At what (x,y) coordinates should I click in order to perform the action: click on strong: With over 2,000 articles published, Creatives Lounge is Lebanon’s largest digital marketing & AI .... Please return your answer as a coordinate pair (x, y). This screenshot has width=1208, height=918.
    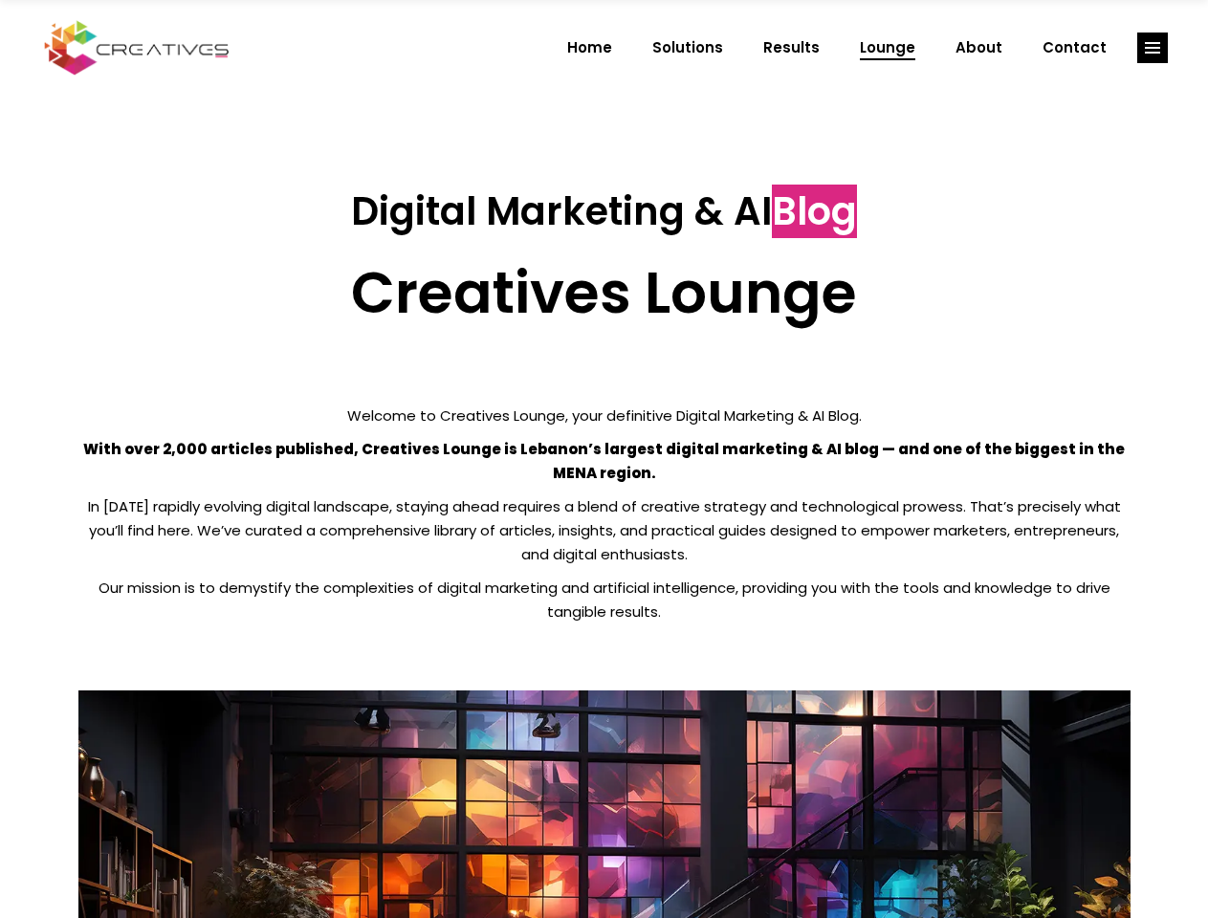
    Looking at the image, I should click on (603, 461).